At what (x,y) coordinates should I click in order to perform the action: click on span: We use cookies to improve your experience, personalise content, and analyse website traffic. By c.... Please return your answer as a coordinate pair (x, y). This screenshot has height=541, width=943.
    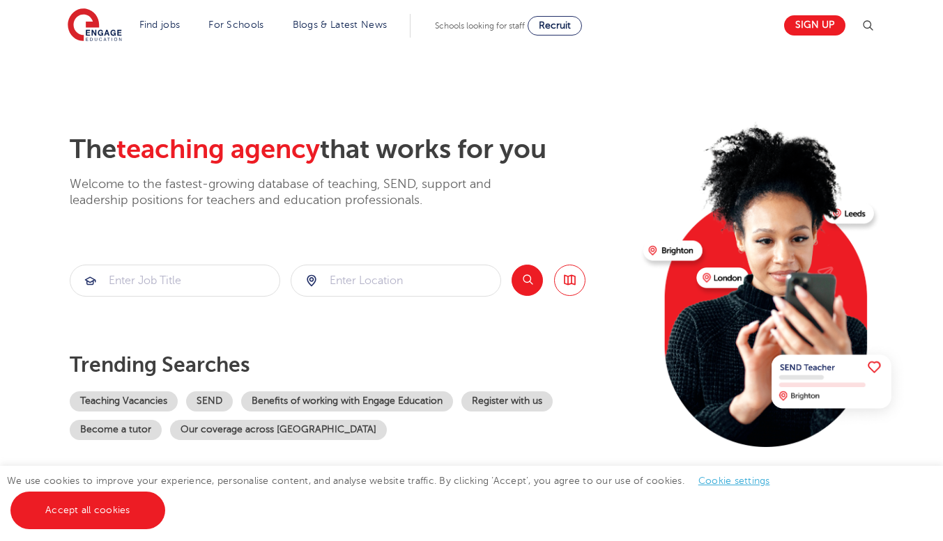
    Looking at the image, I should click on (395, 495).